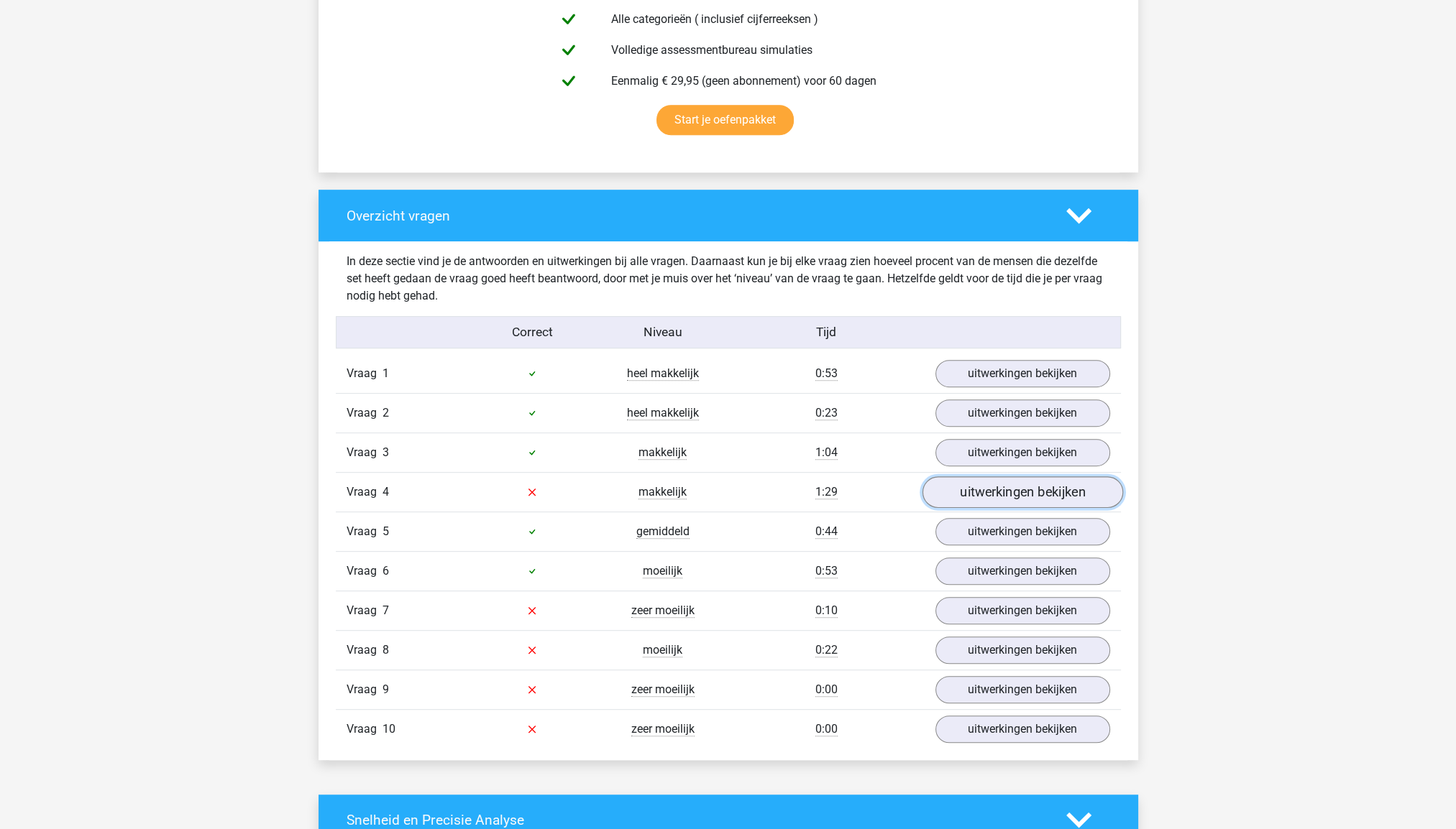 This screenshot has width=1456, height=829. I want to click on span: 1:04, so click(826, 453).